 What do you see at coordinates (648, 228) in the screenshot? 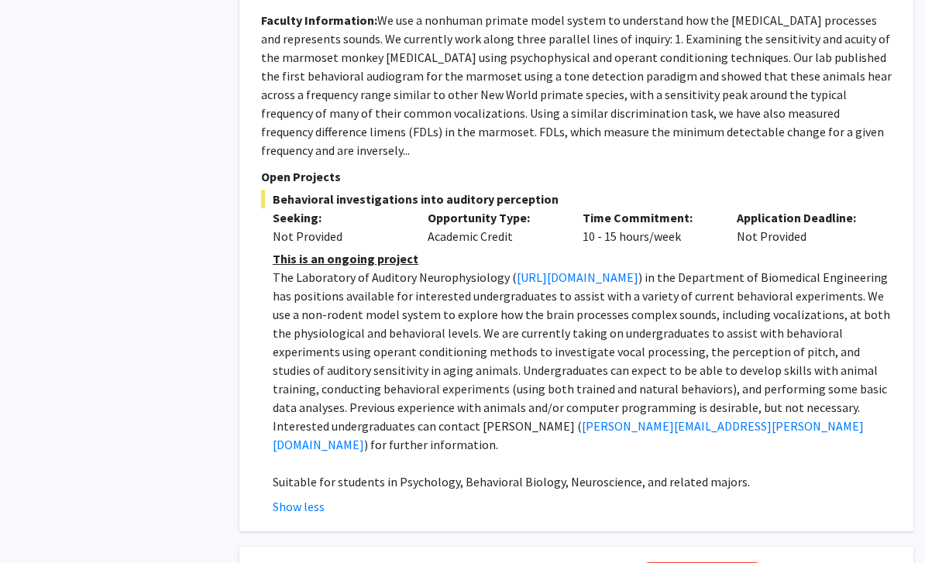
I see `div: 10 - 15 hours/week` at bounding box center [648, 228].